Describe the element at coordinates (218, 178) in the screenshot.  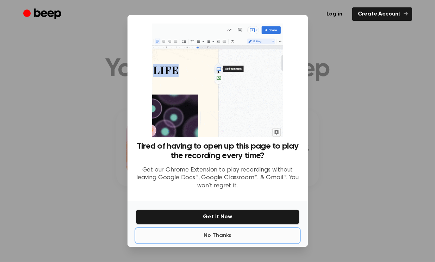
I see `p: Get our Chrome Extension to play recordings without leaving Google Docs™, Google Classroom™, & Gm...` at that location.